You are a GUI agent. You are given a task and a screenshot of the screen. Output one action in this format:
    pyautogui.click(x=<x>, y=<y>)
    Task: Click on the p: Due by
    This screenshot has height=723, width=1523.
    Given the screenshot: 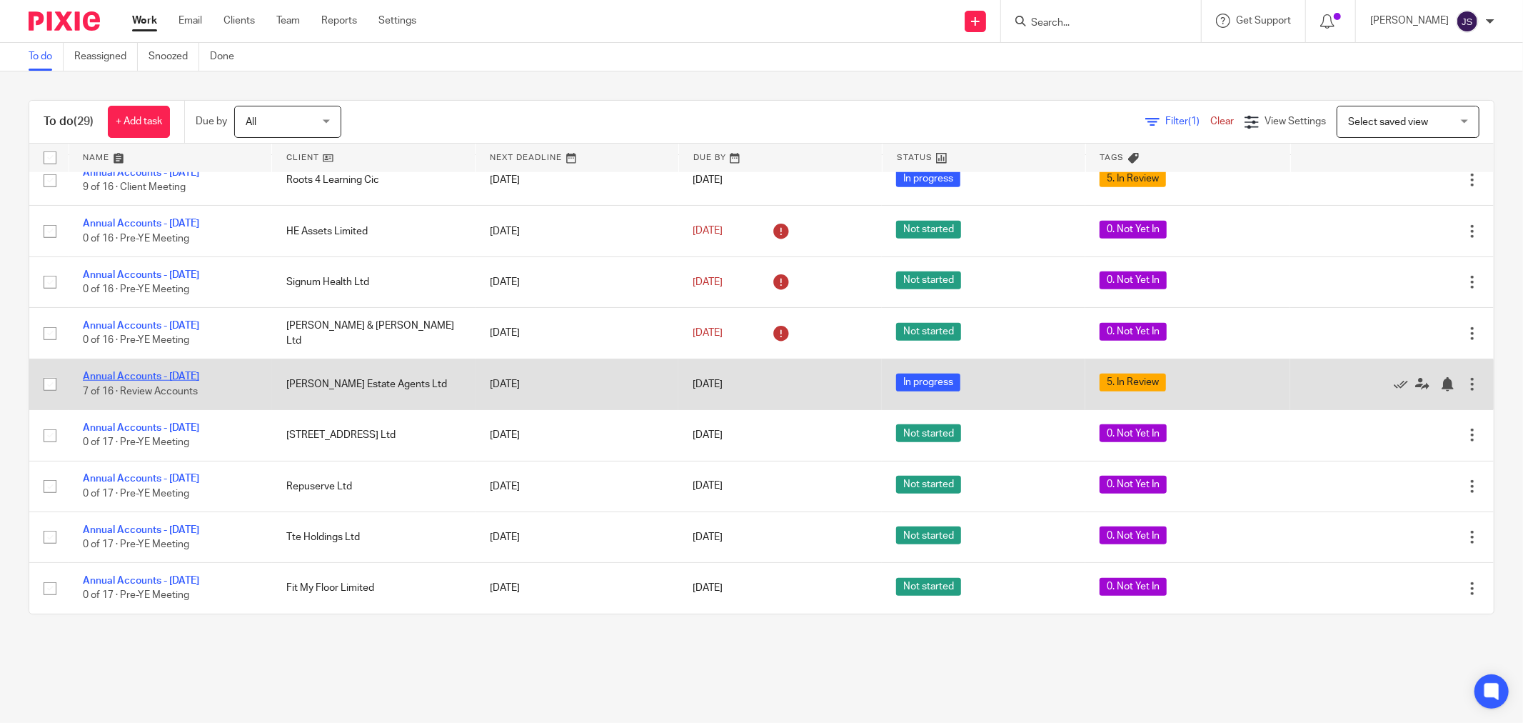 What is the action you would take?
    pyautogui.click(x=211, y=121)
    